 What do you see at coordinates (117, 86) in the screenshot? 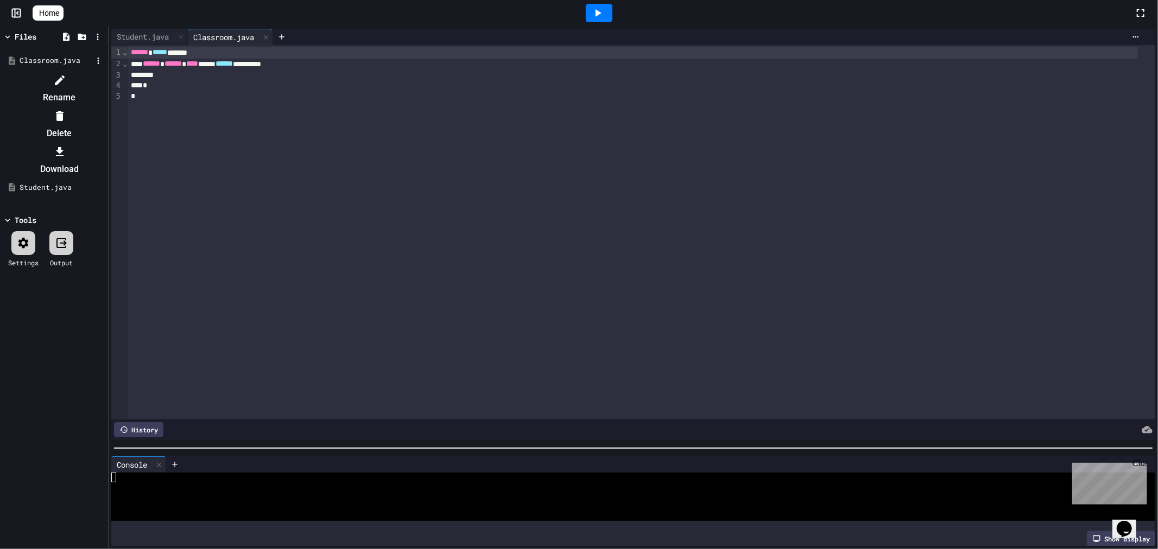
I see `div: 4` at bounding box center [117, 86].